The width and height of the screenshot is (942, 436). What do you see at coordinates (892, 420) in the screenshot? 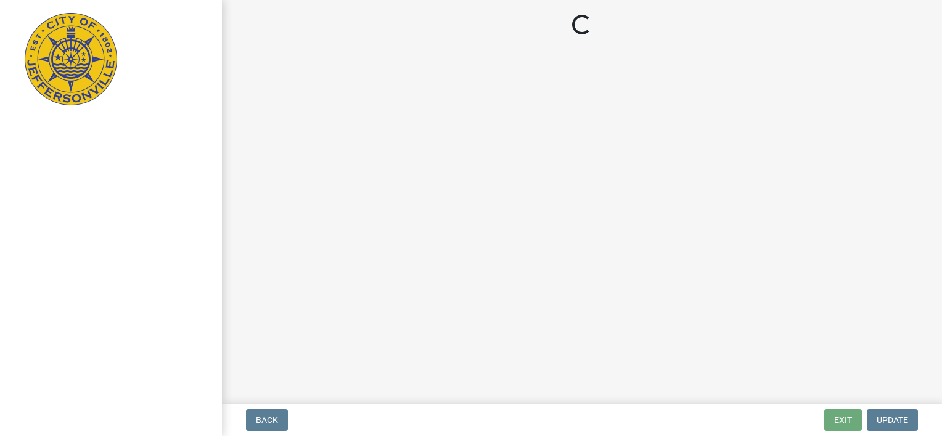
I see `button: Update` at bounding box center [892, 420].